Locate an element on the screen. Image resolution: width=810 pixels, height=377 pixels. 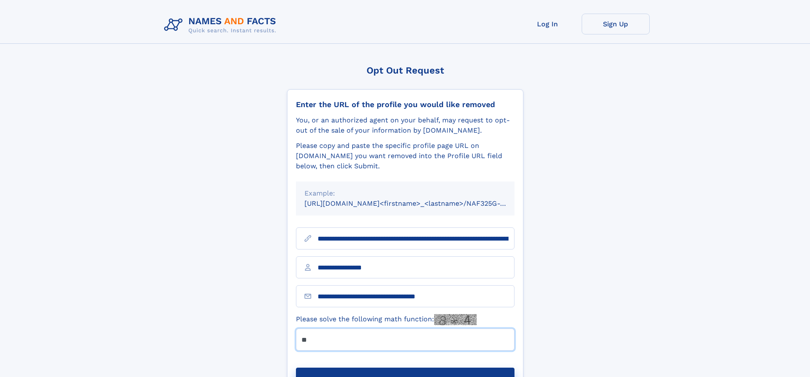
a: Log In is located at coordinates (547, 24).